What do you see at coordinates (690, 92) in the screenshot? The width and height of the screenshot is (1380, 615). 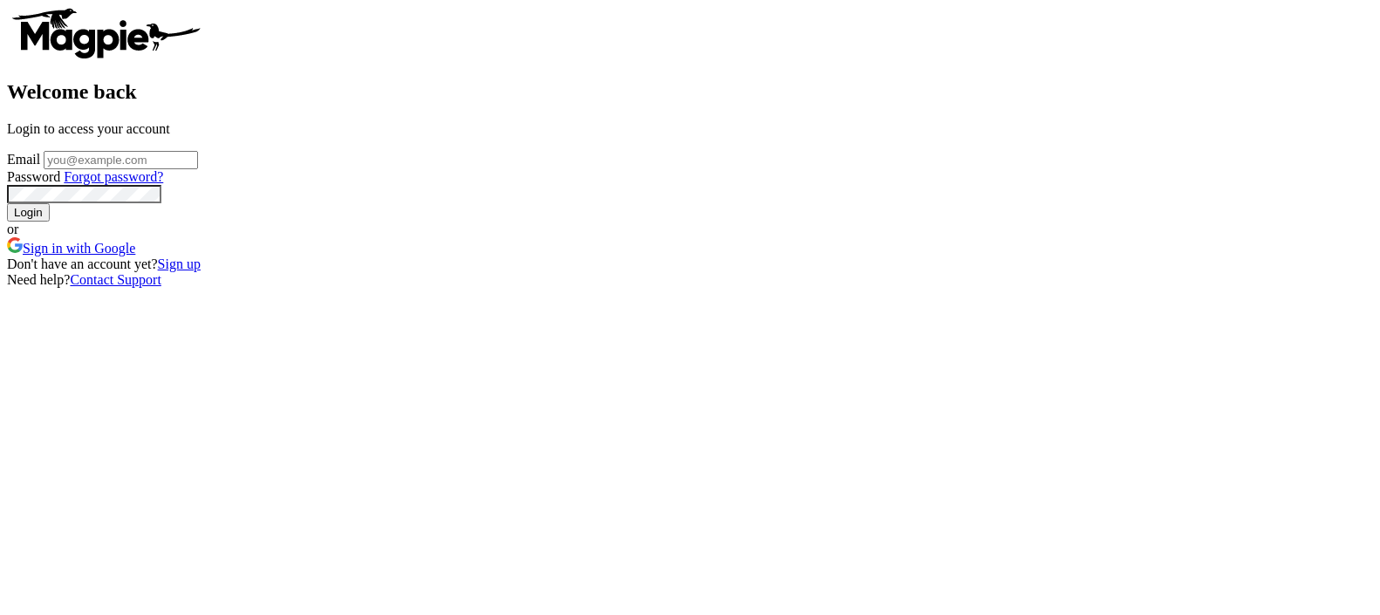 I see `h2: Welcome back` at bounding box center [690, 92].